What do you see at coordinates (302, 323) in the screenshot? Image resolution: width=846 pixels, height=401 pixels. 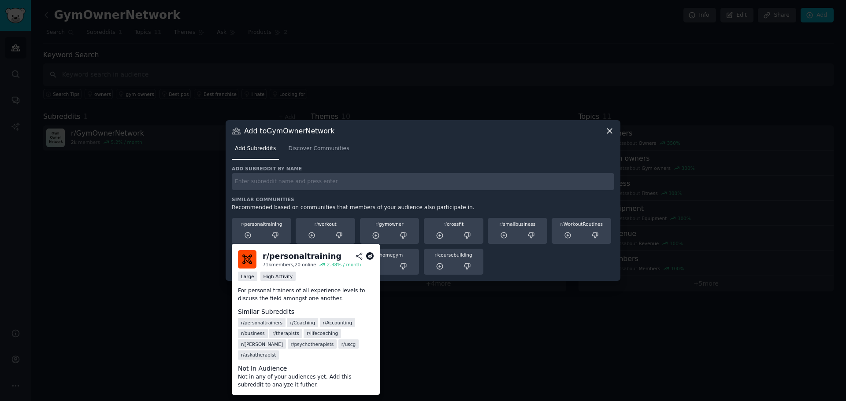 I see `span: r/ Coaching` at bounding box center [302, 323].